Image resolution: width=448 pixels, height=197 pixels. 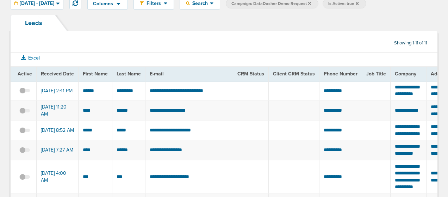 I want to click on span: Campaign: DataDasher Demo Request, so click(x=271, y=4).